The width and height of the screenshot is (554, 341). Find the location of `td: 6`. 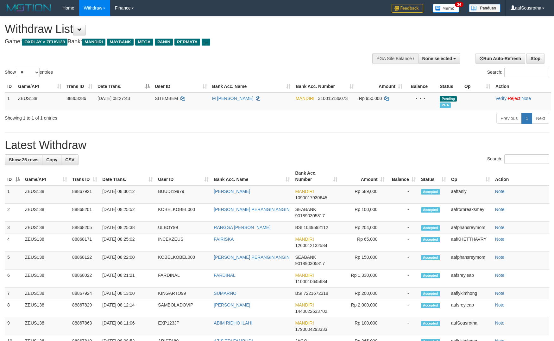

td: 6 is located at coordinates (14, 278).